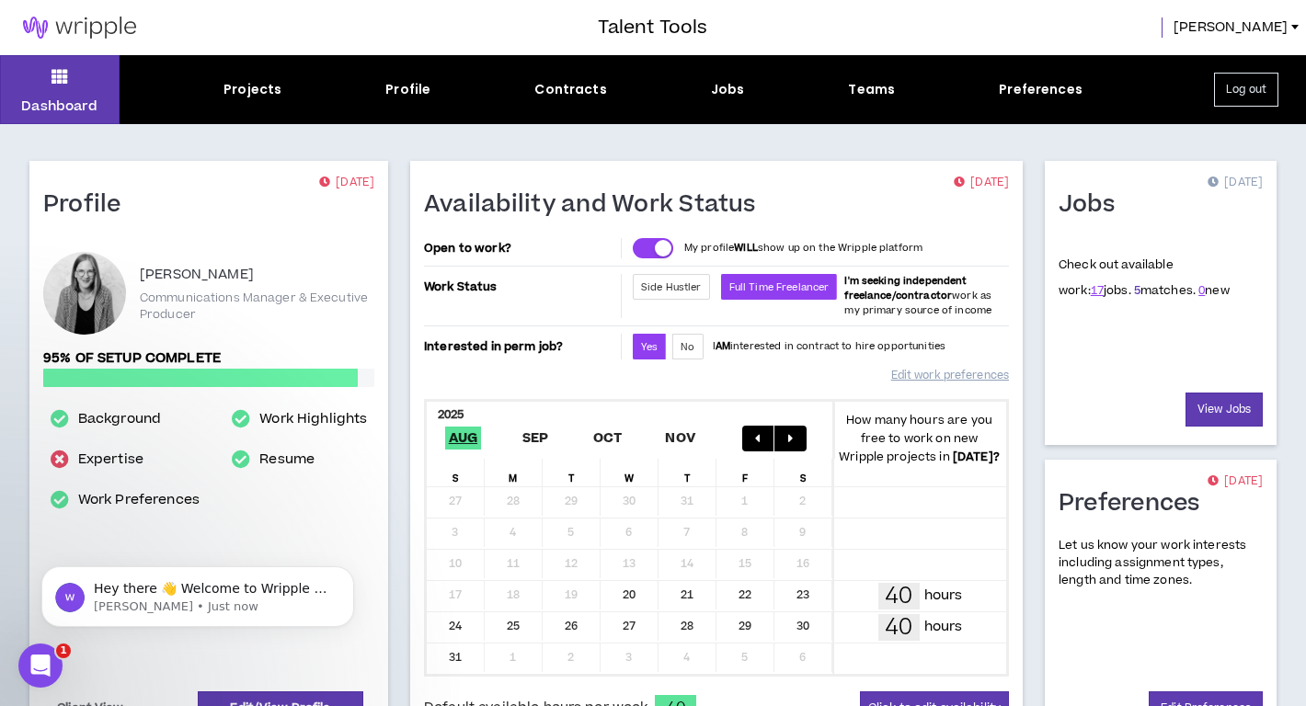  What do you see at coordinates (59, 106) in the screenshot?
I see `p: Dashboard` at bounding box center [59, 106].